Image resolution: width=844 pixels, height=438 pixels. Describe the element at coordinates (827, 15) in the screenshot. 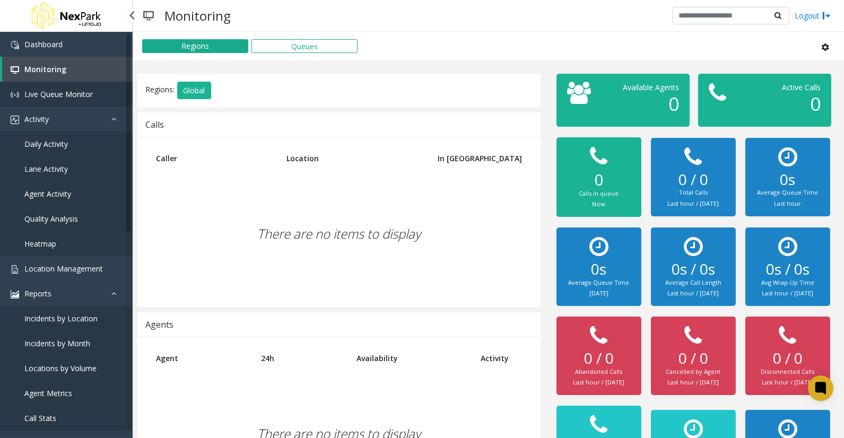

I see `img: logout` at that location.